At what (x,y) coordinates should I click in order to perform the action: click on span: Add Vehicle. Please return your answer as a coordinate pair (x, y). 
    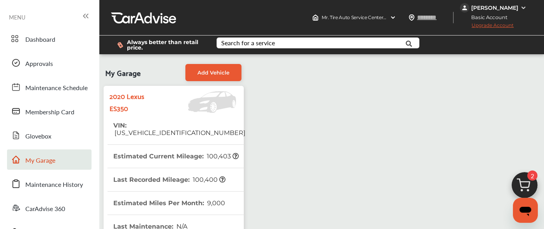
    Looking at the image, I should click on (213, 72).